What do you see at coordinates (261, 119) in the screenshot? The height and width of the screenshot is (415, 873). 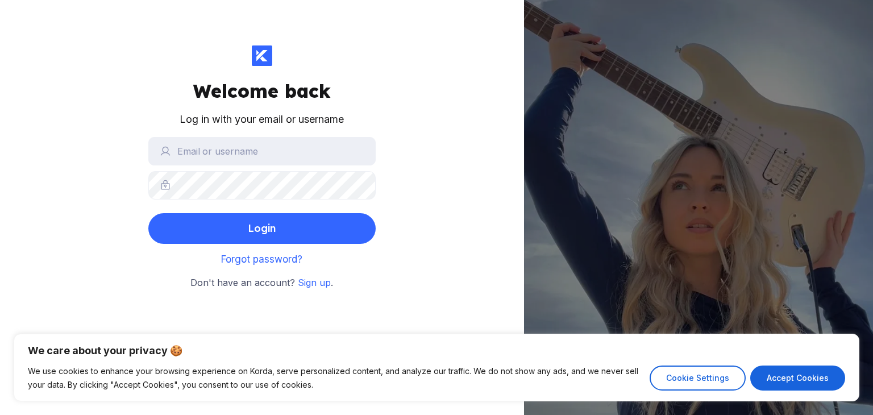 I see `div: Log in with your email or username` at bounding box center [261, 119].